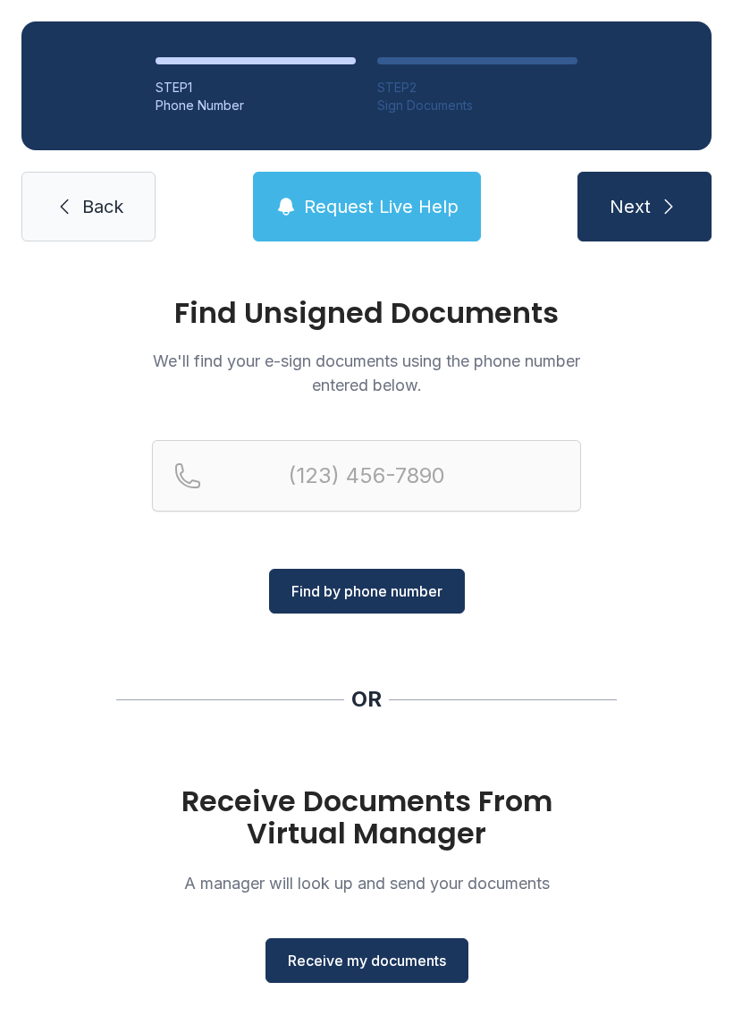 The image size is (733, 1016). Describe the element at coordinates (103, 207) in the screenshot. I see `span: Back` at that location.